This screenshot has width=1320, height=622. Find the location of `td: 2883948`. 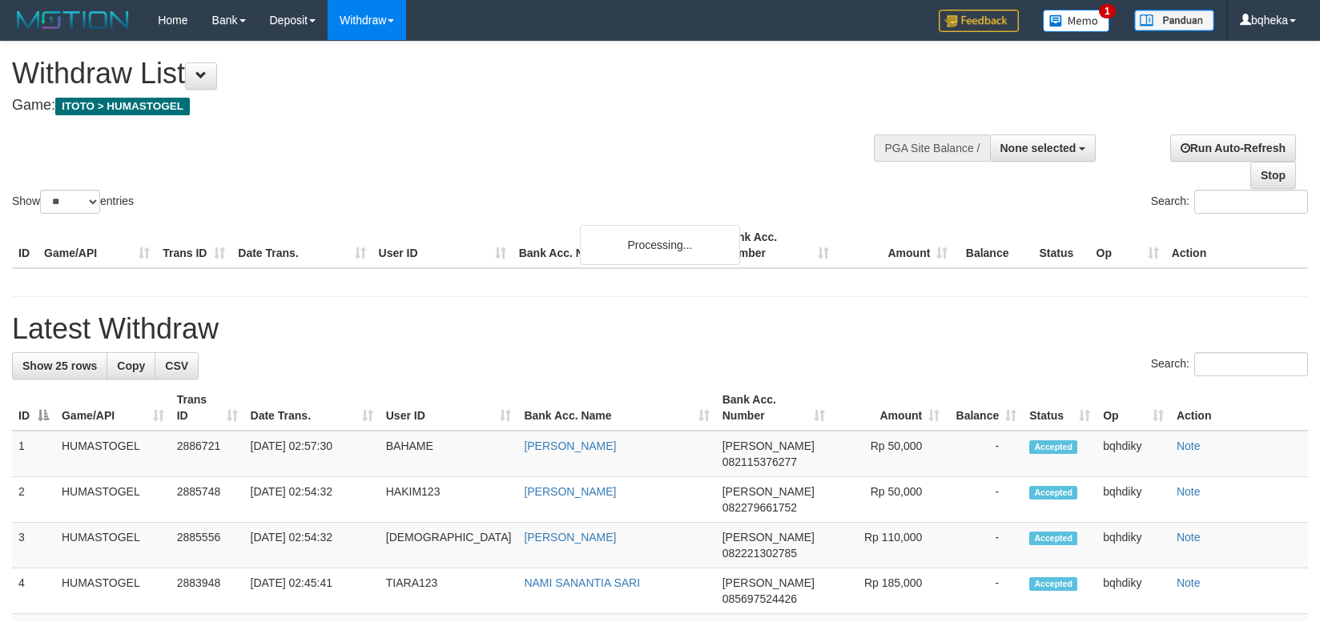

td: 2883948 is located at coordinates (207, 591).